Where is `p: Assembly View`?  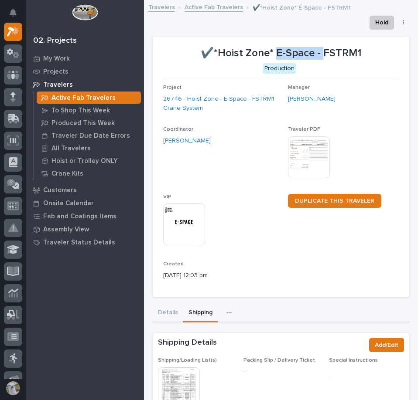
p: Assembly View is located at coordinates (66, 230).